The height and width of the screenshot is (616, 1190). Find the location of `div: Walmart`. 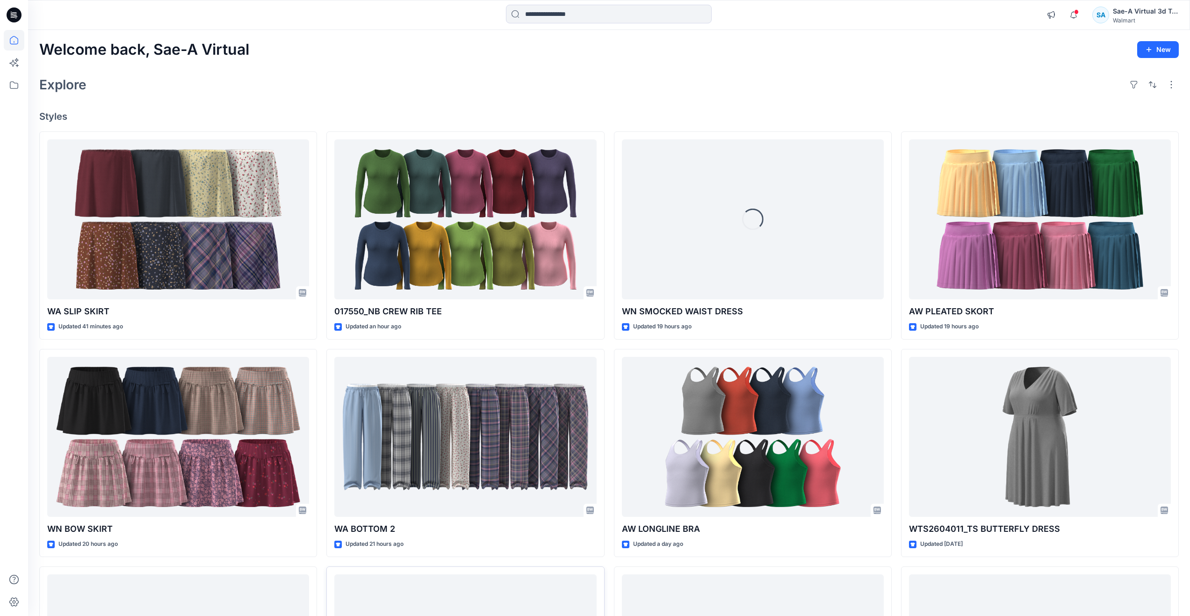

div: Walmart is located at coordinates (1146, 20).